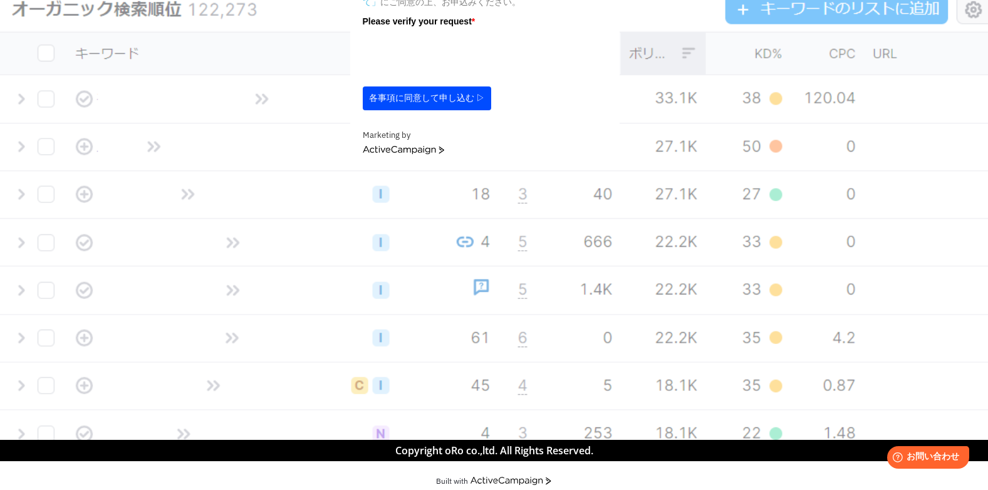 This screenshot has height=490, width=988. What do you see at coordinates (452, 481) in the screenshot?
I see `div: Built with` at bounding box center [452, 481].